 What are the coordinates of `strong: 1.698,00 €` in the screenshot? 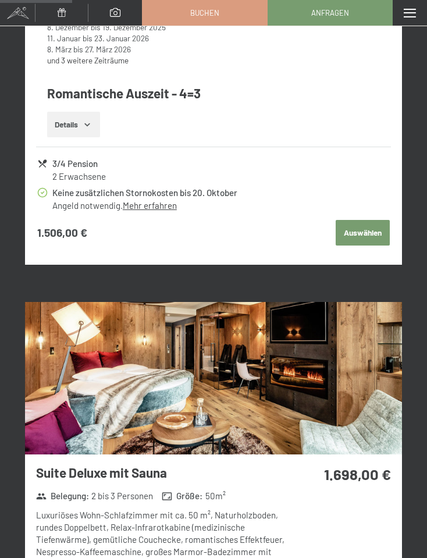 It's located at (357, 474).